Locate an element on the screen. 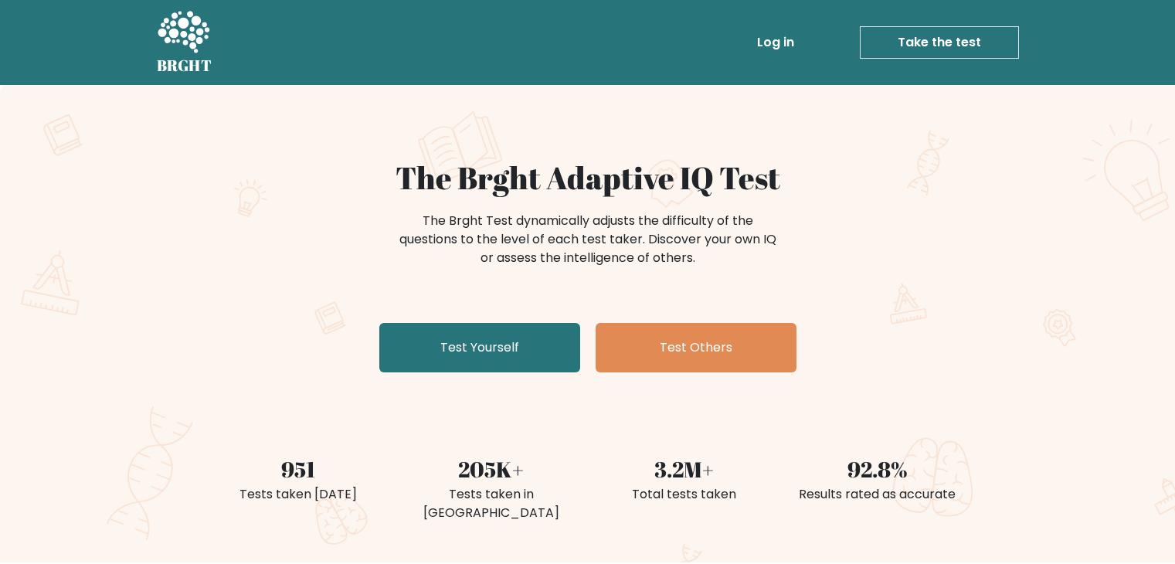 This screenshot has width=1175, height=564. div: Total tests taken is located at coordinates (684, 494).